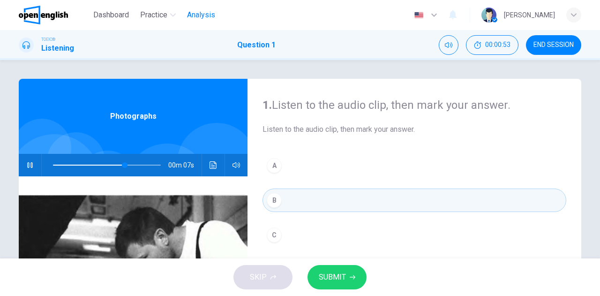  What do you see at coordinates (133, 116) in the screenshot?
I see `span: Photographs` at bounding box center [133, 116].